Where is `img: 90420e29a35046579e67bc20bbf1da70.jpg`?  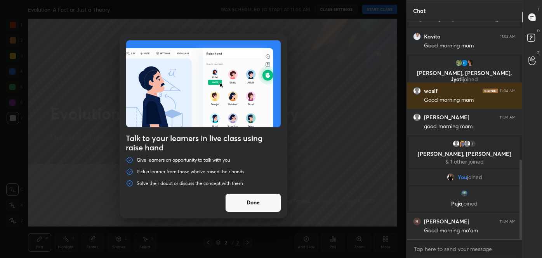
img: 90420e29a35046579e67bc20bbf1da70.jpg is located at coordinates (417, 36).